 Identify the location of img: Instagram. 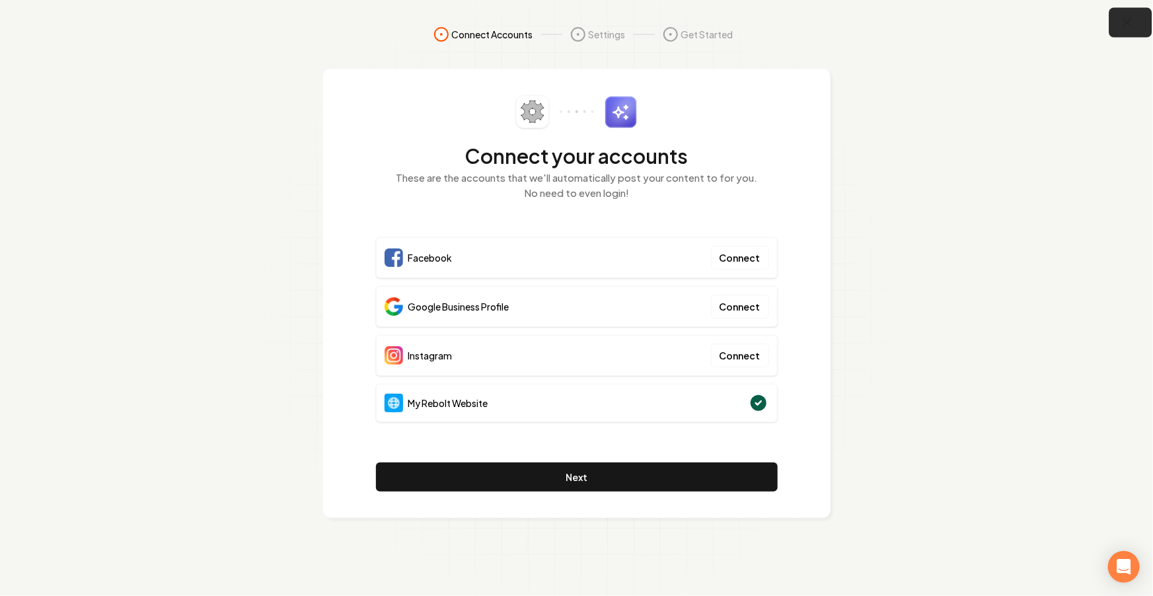
(394, 355).